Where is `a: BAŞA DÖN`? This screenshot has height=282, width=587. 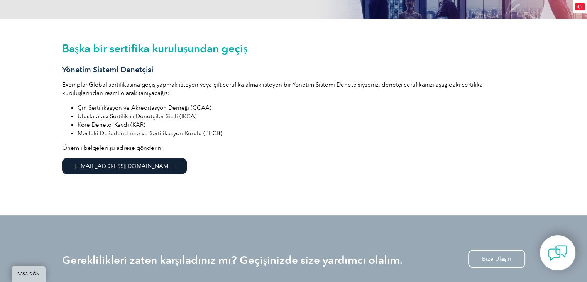
a: BAŞA DÖN is located at coordinates (29, 273).